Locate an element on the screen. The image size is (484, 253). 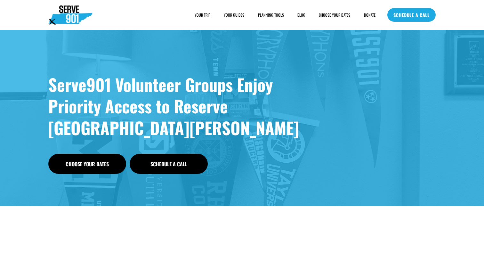
a: BLOG is located at coordinates (301, 15).